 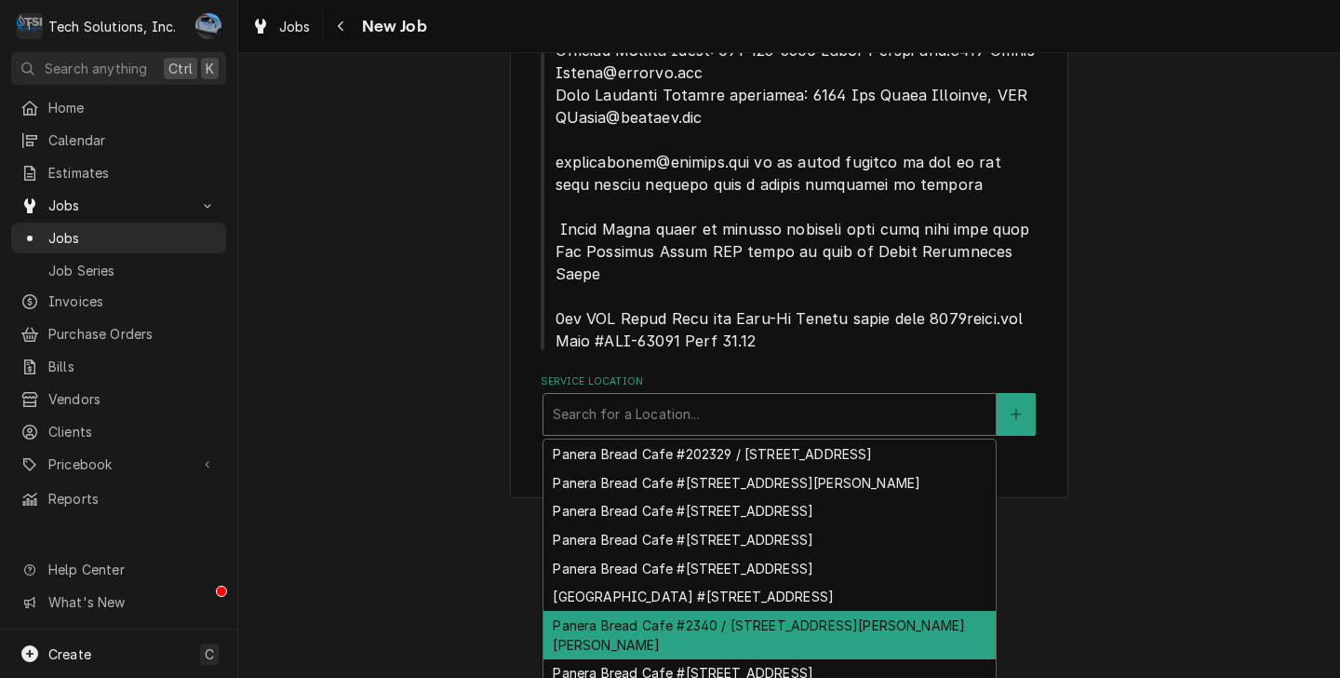 What do you see at coordinates (132, 107) in the screenshot?
I see `span: Home` at bounding box center [132, 107].